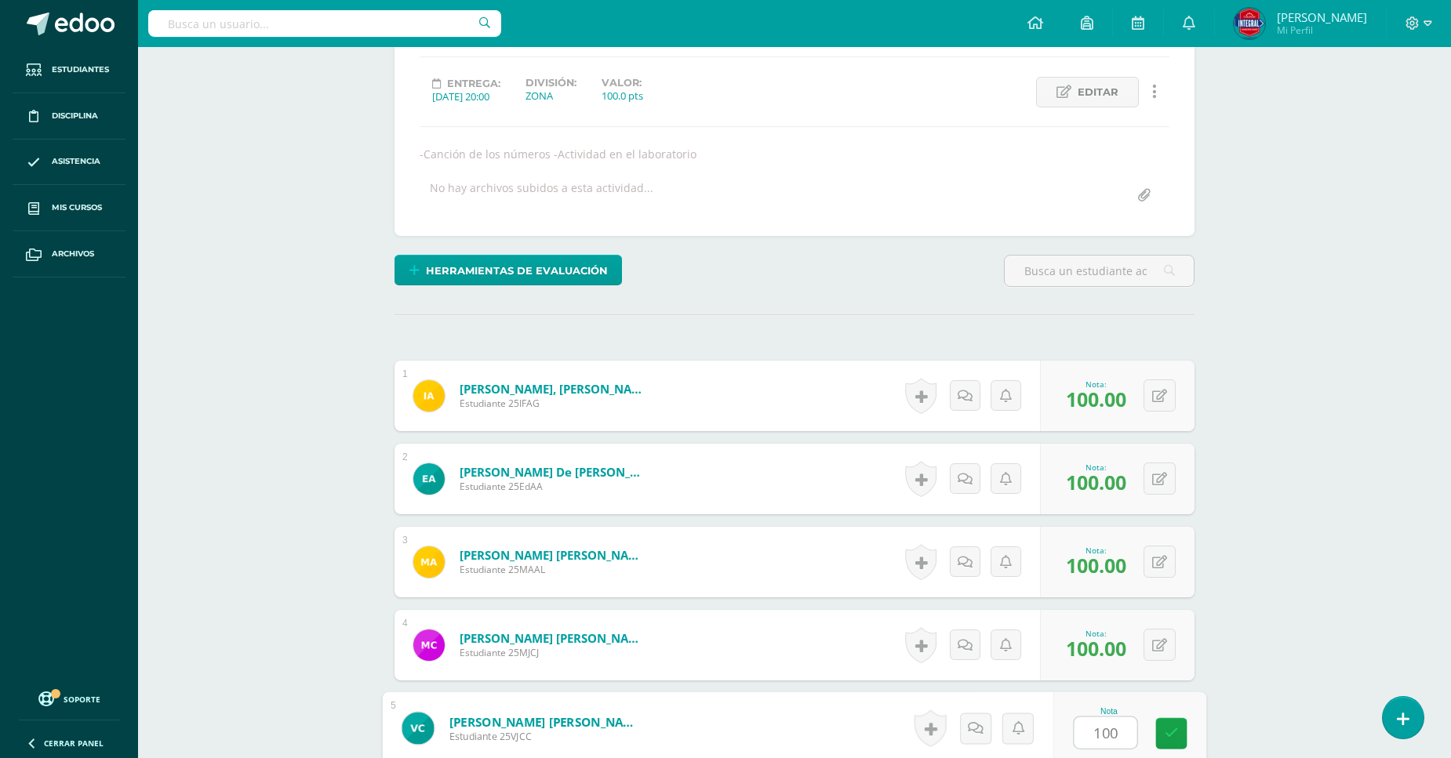  Describe the element at coordinates (554, 569) in the screenshot. I see `span: Estudiante 25MAAL` at that location.